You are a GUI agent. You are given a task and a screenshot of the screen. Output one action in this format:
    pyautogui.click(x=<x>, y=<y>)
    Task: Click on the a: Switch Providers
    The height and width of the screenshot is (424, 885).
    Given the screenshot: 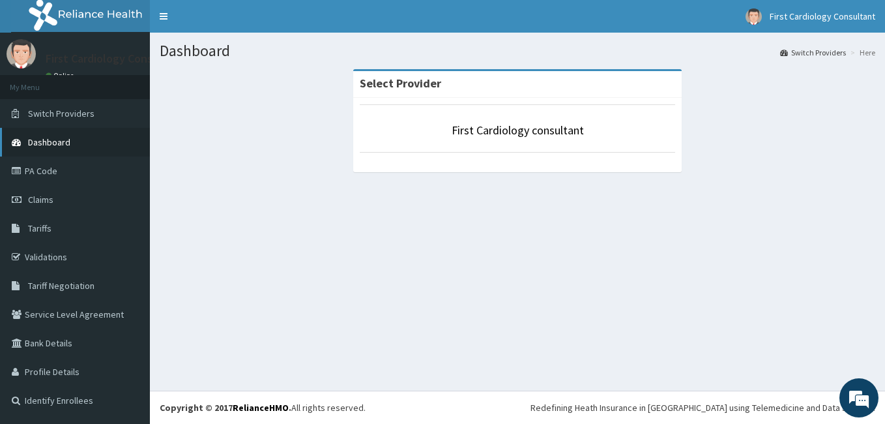 What is the action you would take?
    pyautogui.click(x=813, y=52)
    